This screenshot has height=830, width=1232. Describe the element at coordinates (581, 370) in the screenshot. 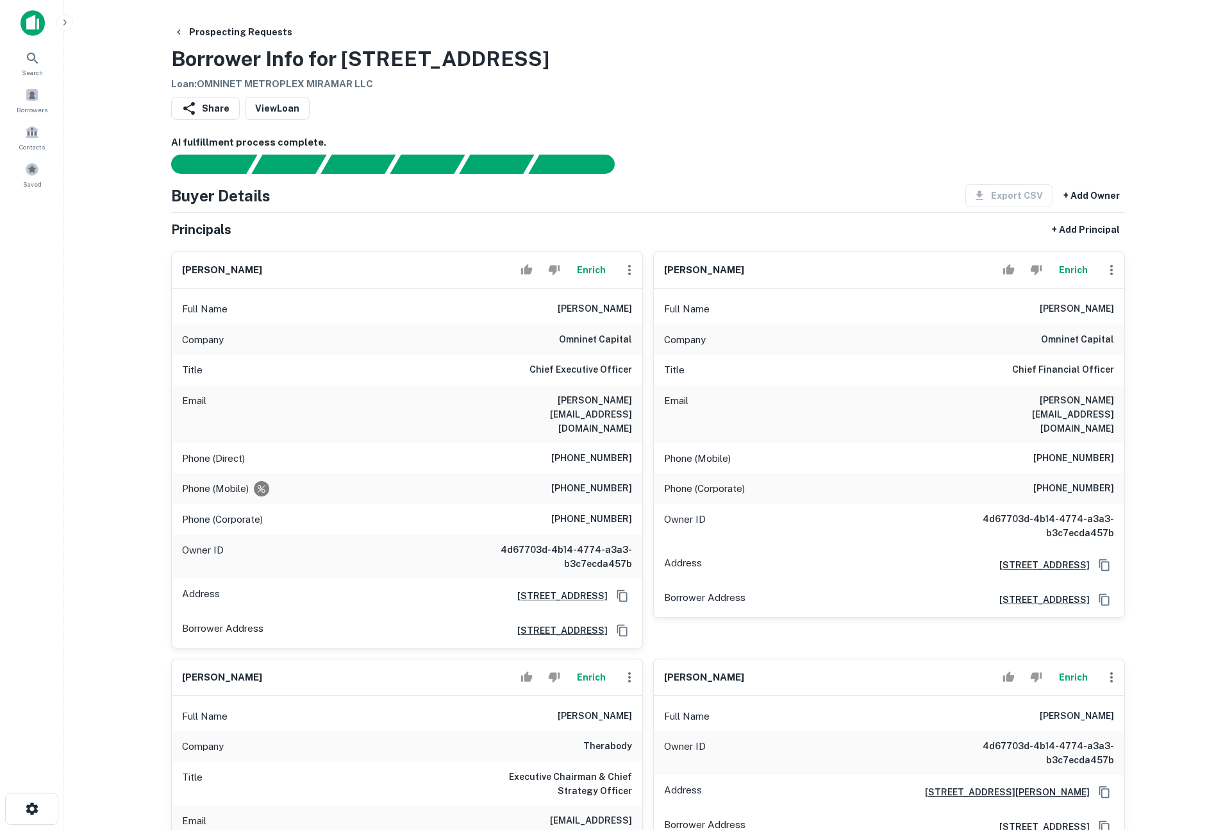

I see `h6: Chief Executive Officer` at that location.